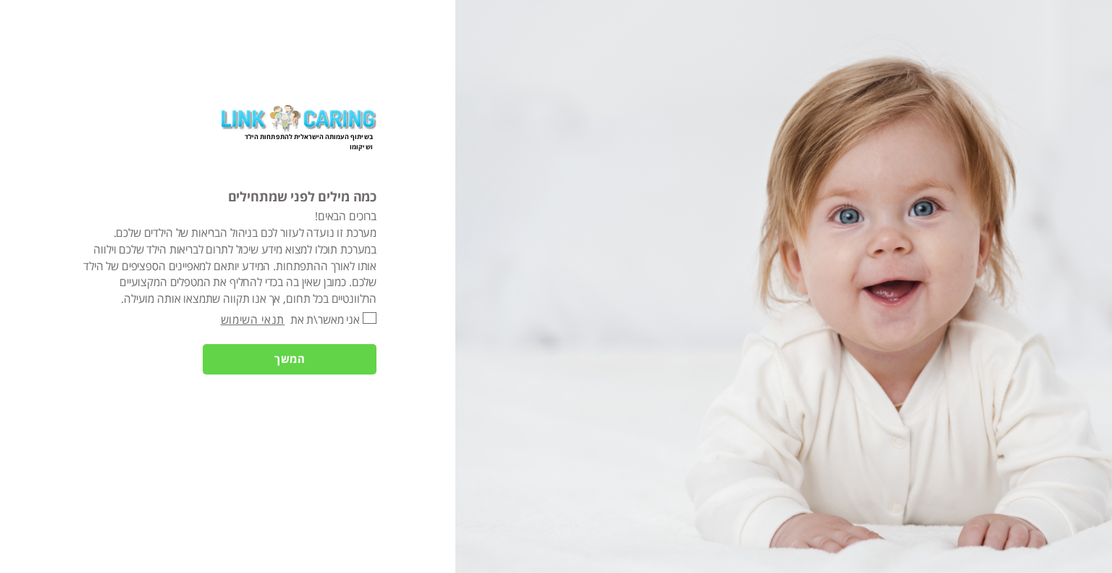 The width and height of the screenshot is (1112, 573). I want to click on label: אני מאשר\ת את, so click(325, 319).